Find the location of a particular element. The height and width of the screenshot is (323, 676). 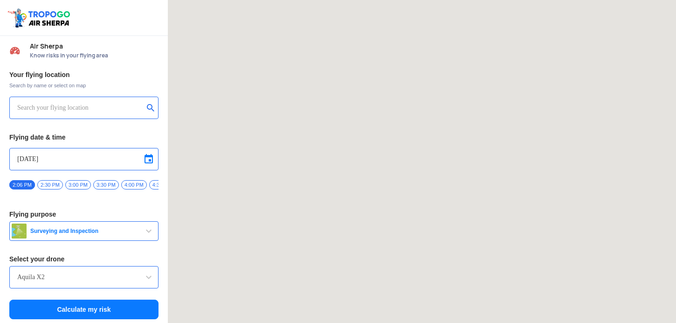

button: Calculate my risk is located at coordinates (84, 309).